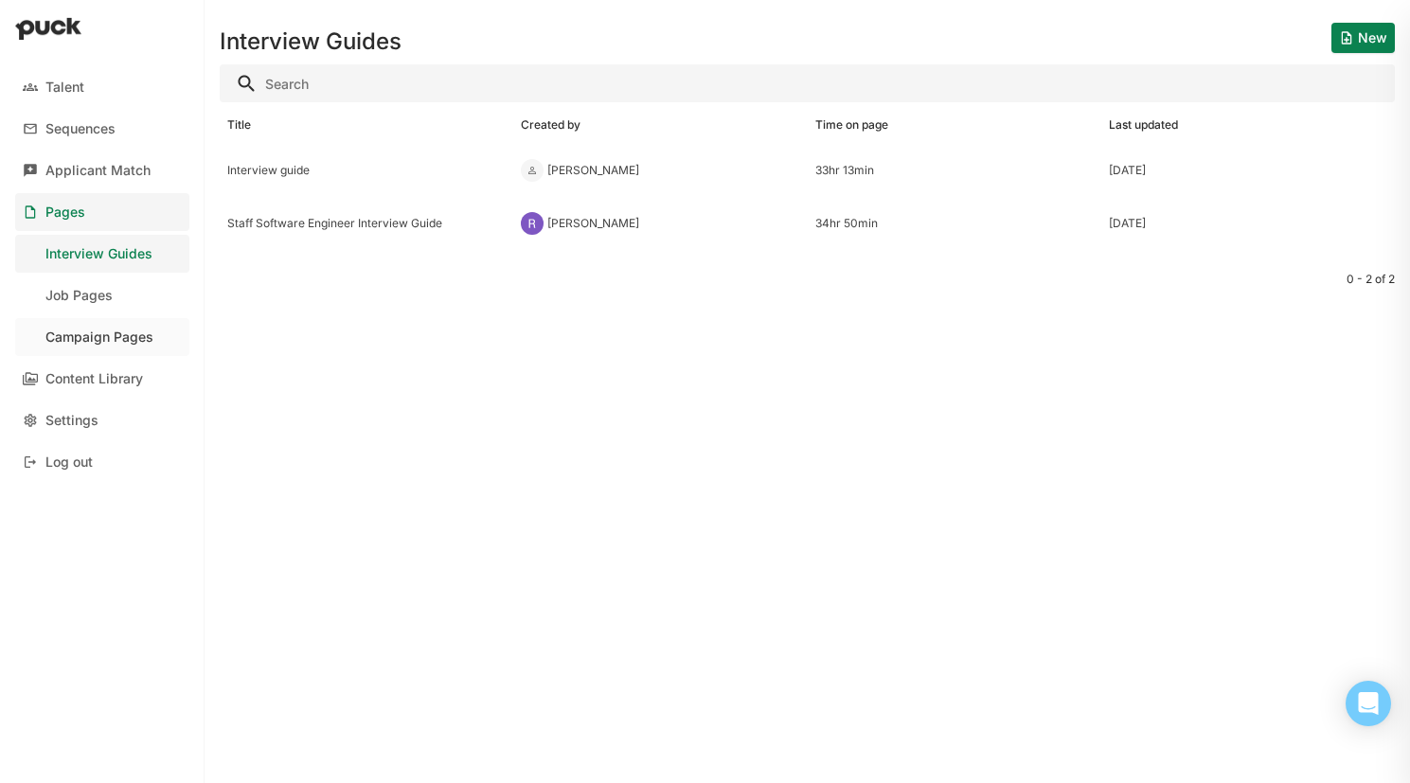 The height and width of the screenshot is (783, 1410). Describe the element at coordinates (102, 420) in the screenshot. I see `a: Settings` at that location.